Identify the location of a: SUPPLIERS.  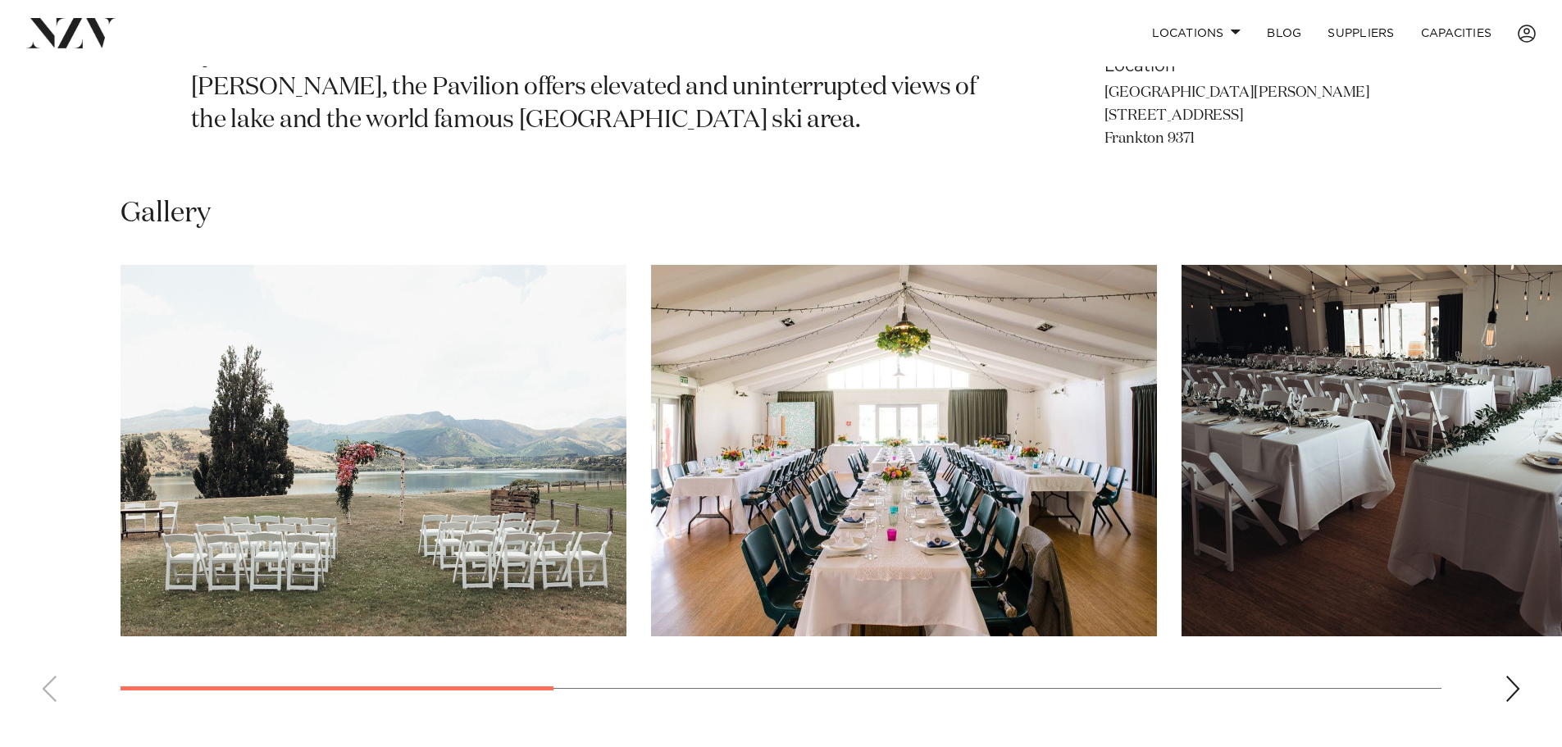
(1360, 33).